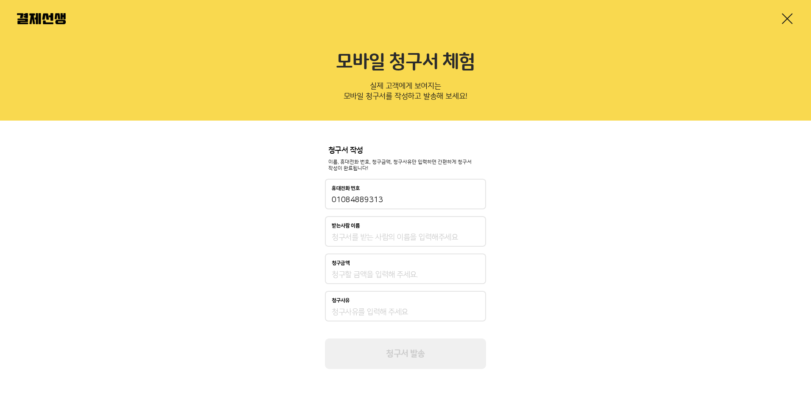 Image resolution: width=811 pixels, height=400 pixels. Describe the element at coordinates (346, 188) in the screenshot. I see `p: 휴대전화 번호` at that location.